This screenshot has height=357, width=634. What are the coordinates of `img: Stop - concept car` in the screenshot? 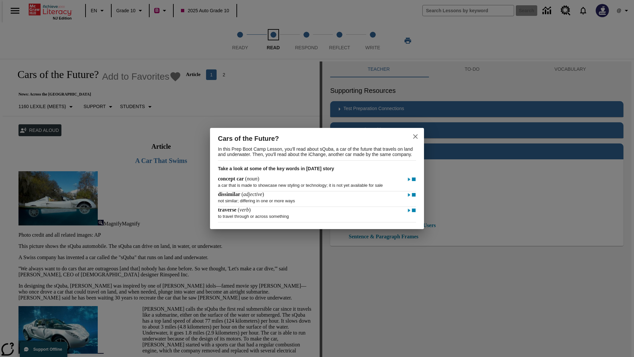 It's located at (414, 179).